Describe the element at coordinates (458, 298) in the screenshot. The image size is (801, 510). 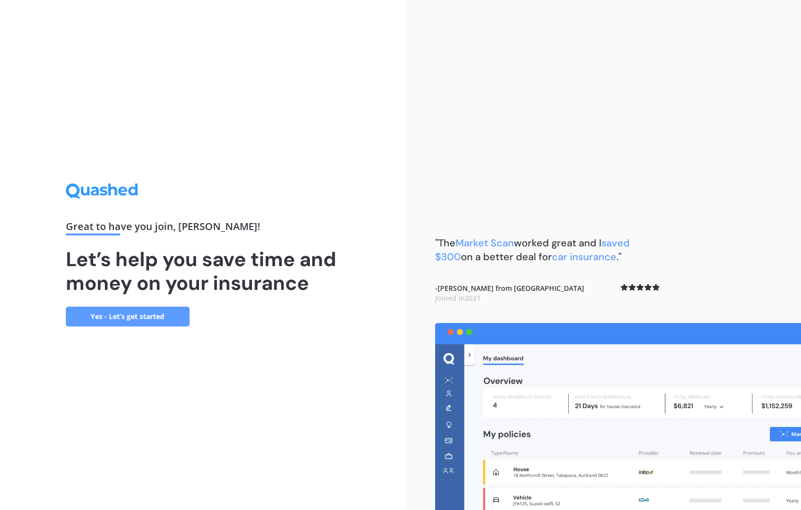
I see `span: Joined in 2021` at that location.